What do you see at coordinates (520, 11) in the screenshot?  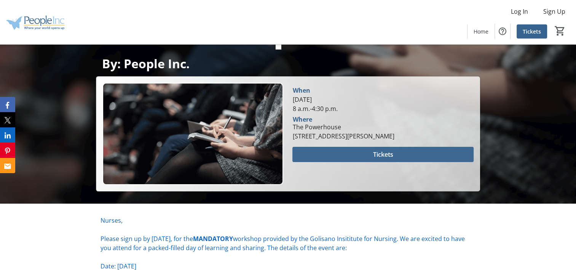 I see `button: Log In` at bounding box center [520, 11].